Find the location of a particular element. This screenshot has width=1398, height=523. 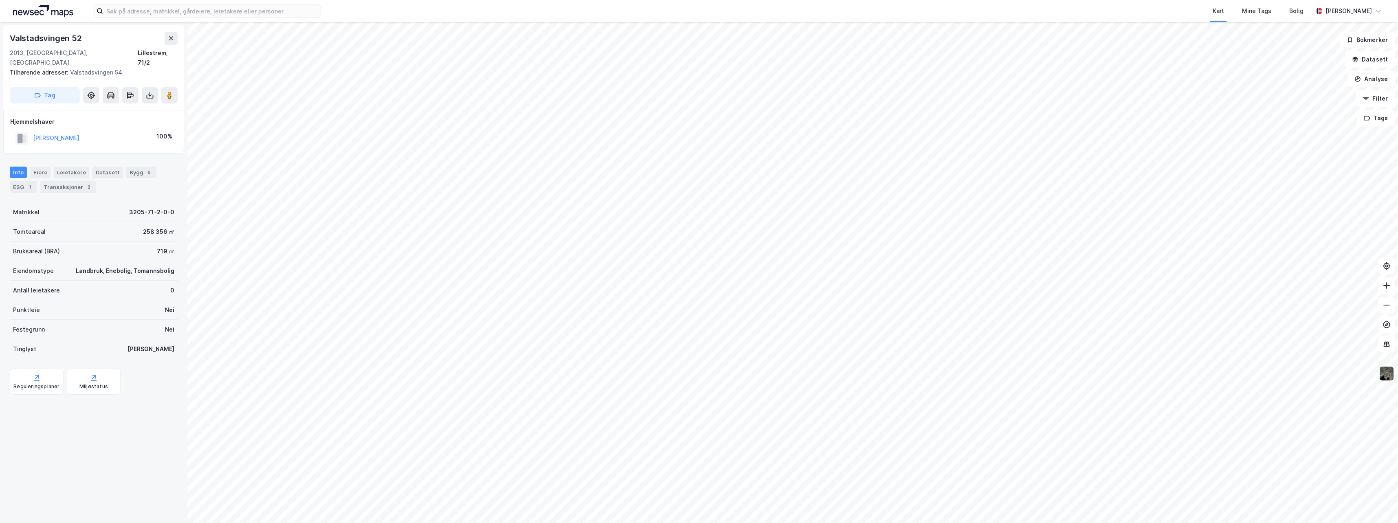

button: Analyse is located at coordinates (1371, 79).